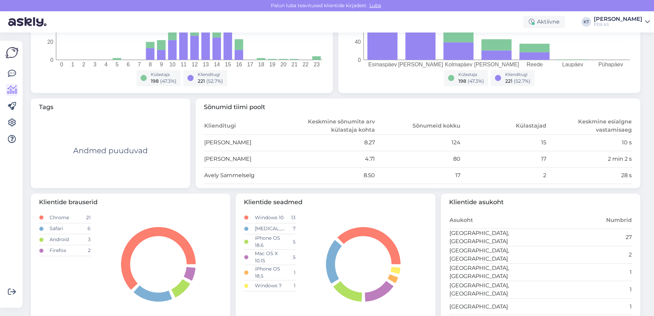 The image size is (654, 316). Describe the element at coordinates (375, 5) in the screenshot. I see `span: Luba` at that location.